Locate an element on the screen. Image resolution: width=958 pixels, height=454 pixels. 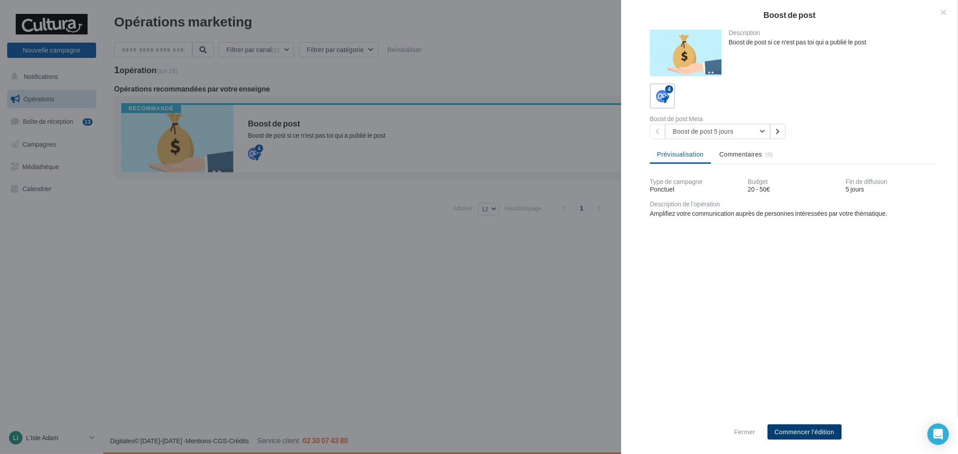
div: 4 is located at coordinates (669, 89).